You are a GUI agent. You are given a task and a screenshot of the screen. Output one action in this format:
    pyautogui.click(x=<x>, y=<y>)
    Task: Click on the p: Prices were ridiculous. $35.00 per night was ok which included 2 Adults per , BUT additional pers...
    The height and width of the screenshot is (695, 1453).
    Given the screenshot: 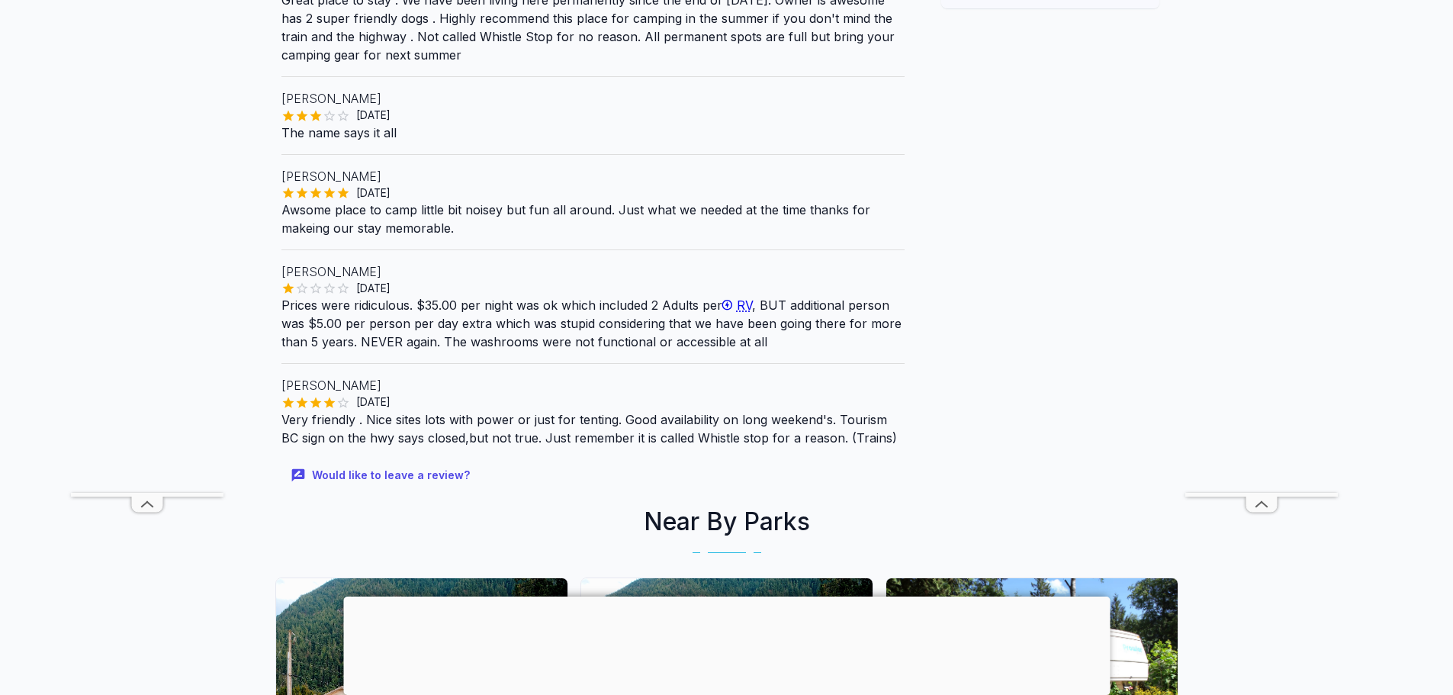 What is the action you would take?
    pyautogui.click(x=593, y=323)
    